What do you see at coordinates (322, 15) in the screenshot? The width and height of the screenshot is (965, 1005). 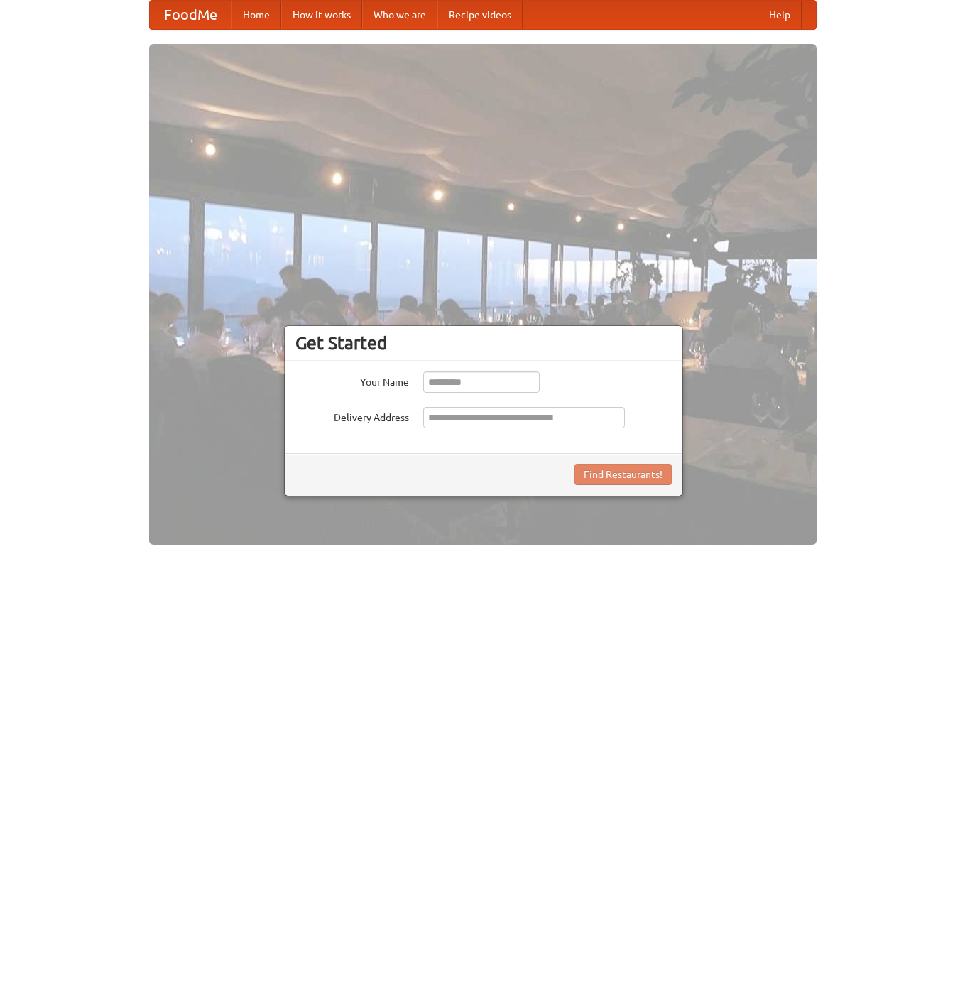 I see `a: How it works` at bounding box center [322, 15].